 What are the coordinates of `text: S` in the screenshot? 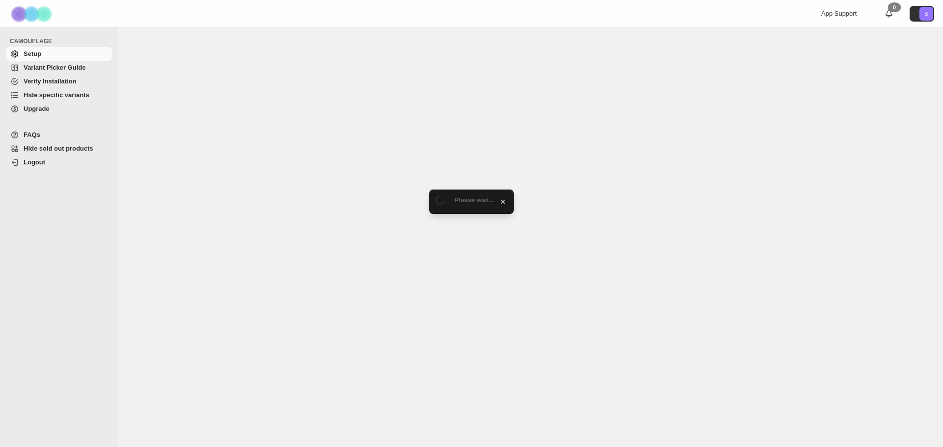 It's located at (925, 14).